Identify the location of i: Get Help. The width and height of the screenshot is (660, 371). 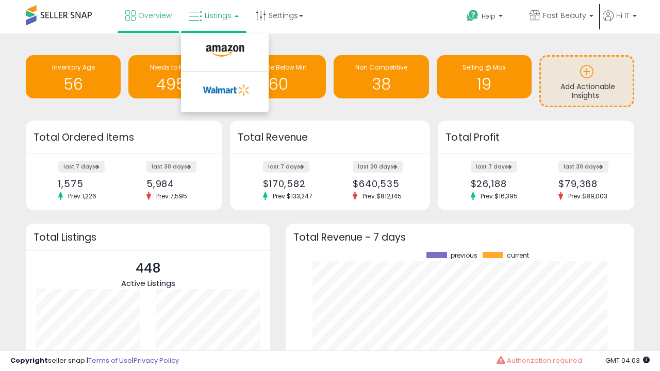
(472, 15).